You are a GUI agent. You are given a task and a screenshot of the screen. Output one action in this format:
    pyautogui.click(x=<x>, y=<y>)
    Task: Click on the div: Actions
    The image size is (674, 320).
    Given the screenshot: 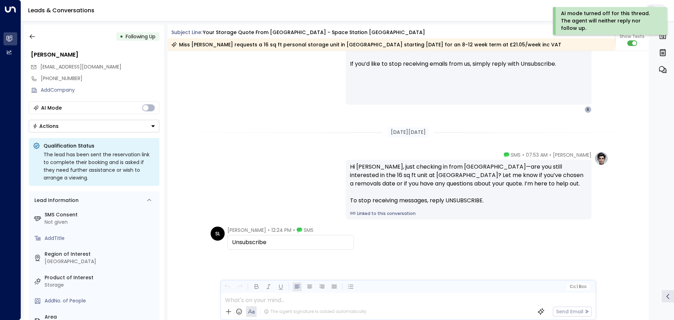 What is the action you would take?
    pyautogui.click(x=46, y=126)
    